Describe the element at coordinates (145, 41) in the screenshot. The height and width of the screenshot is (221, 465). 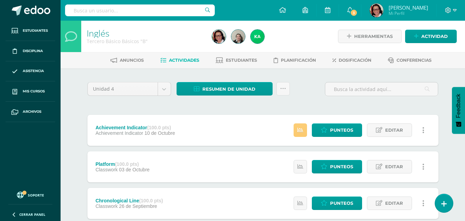
I see `div: Tercero Básico Básicos 'B'` at that location.